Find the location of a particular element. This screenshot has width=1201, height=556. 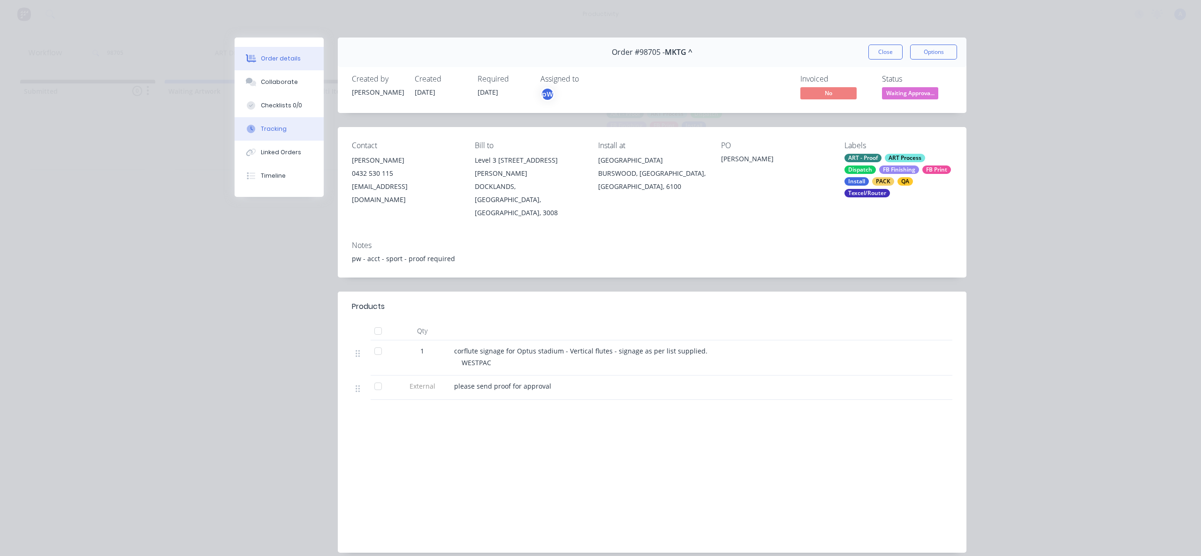

div: pW is located at coordinates (547, 94).